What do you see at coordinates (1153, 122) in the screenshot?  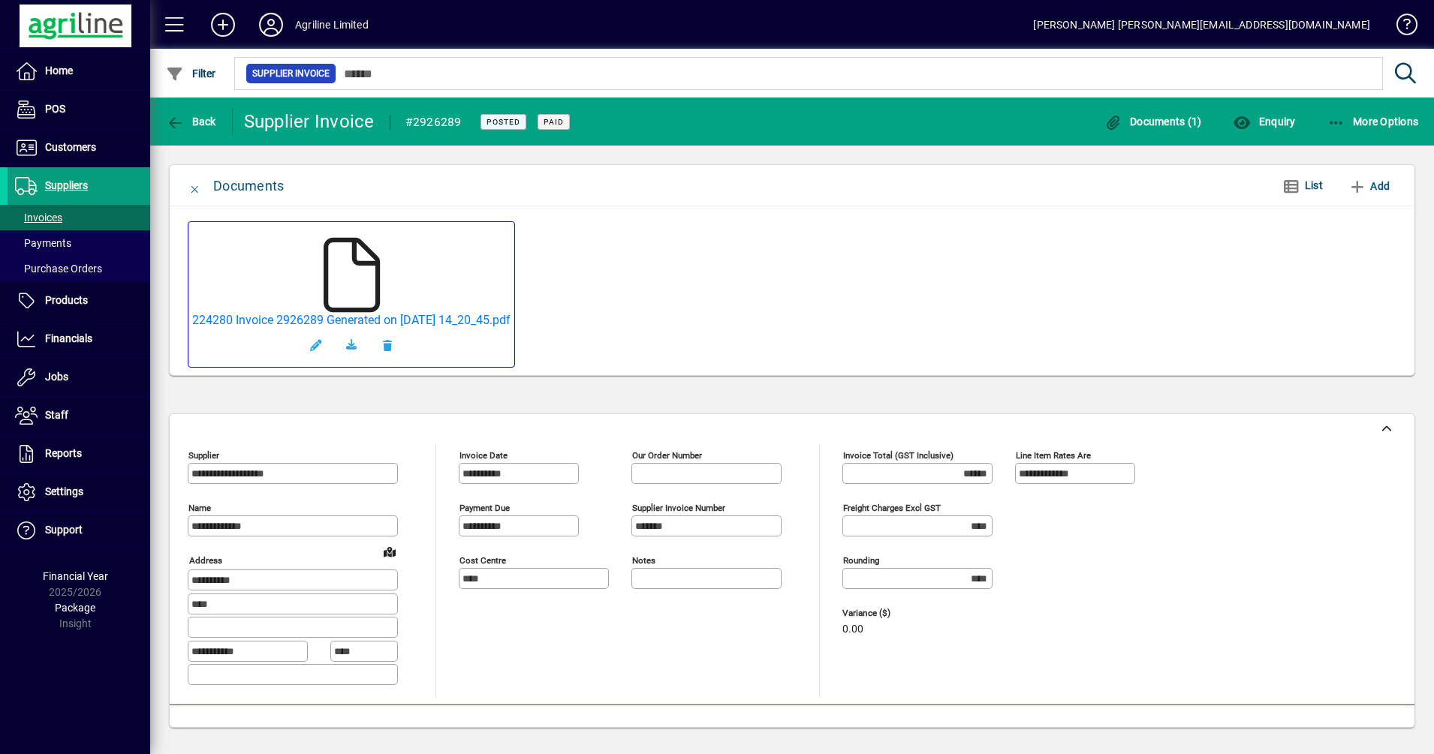 I see `button: Documents (1)` at bounding box center [1153, 122].